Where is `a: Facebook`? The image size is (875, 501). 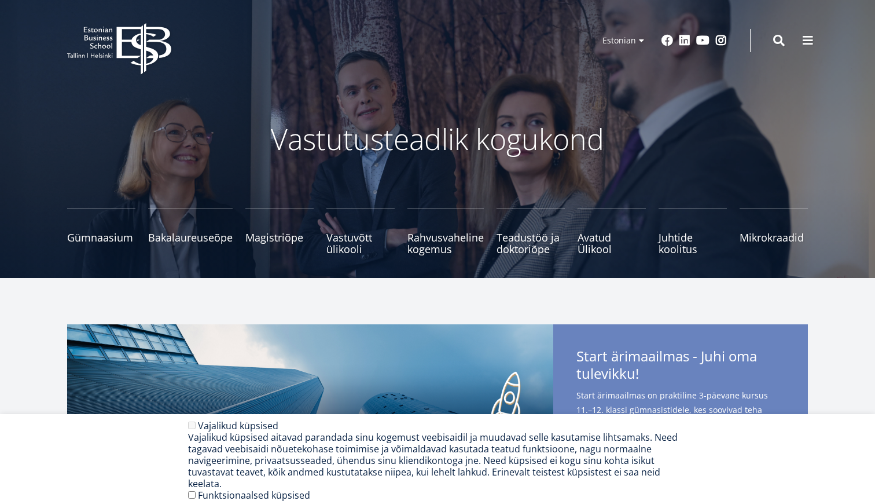 a: Facebook is located at coordinates (667, 41).